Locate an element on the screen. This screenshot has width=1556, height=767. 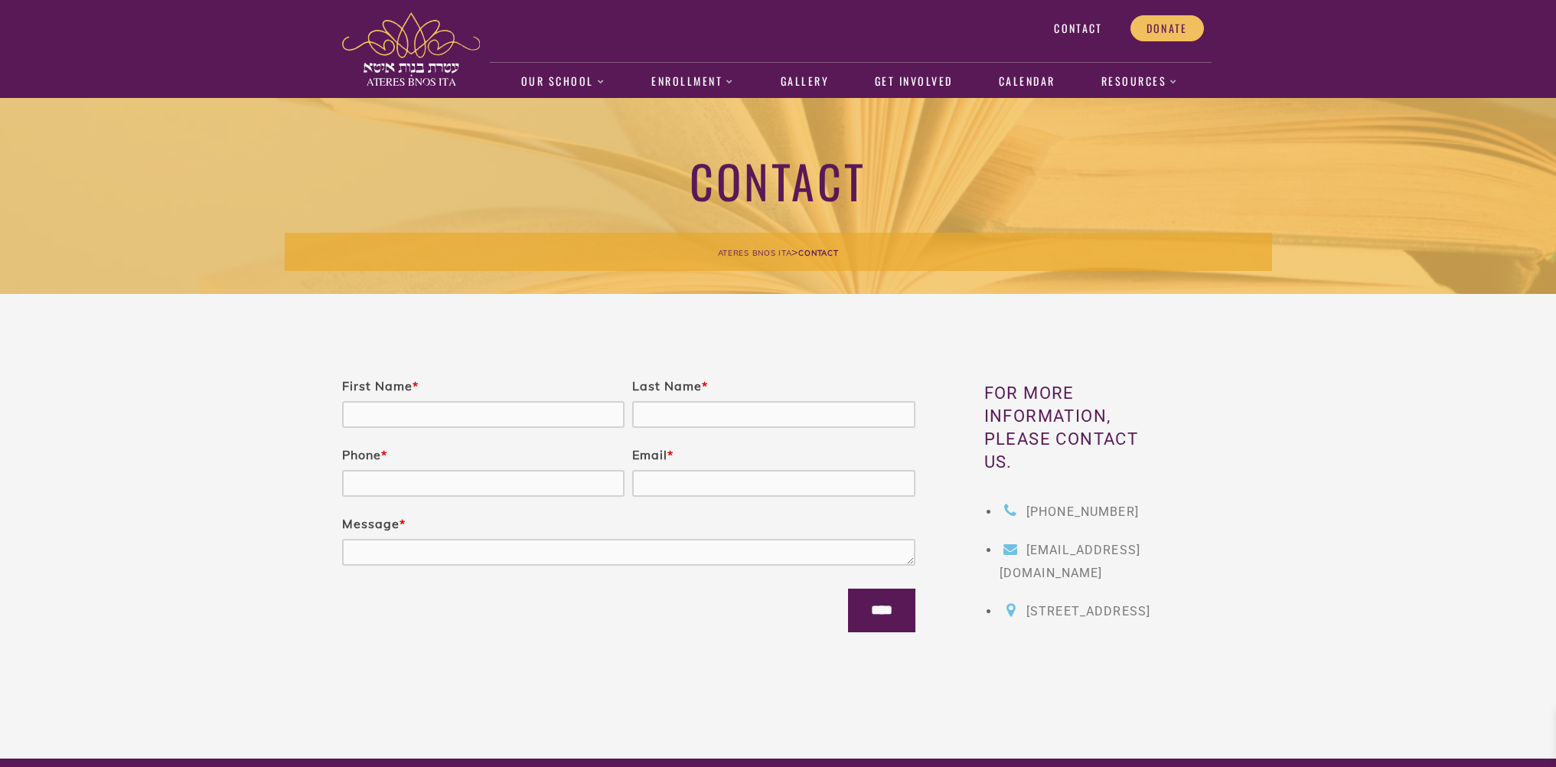
span: Donate is located at coordinates (1167, 28).